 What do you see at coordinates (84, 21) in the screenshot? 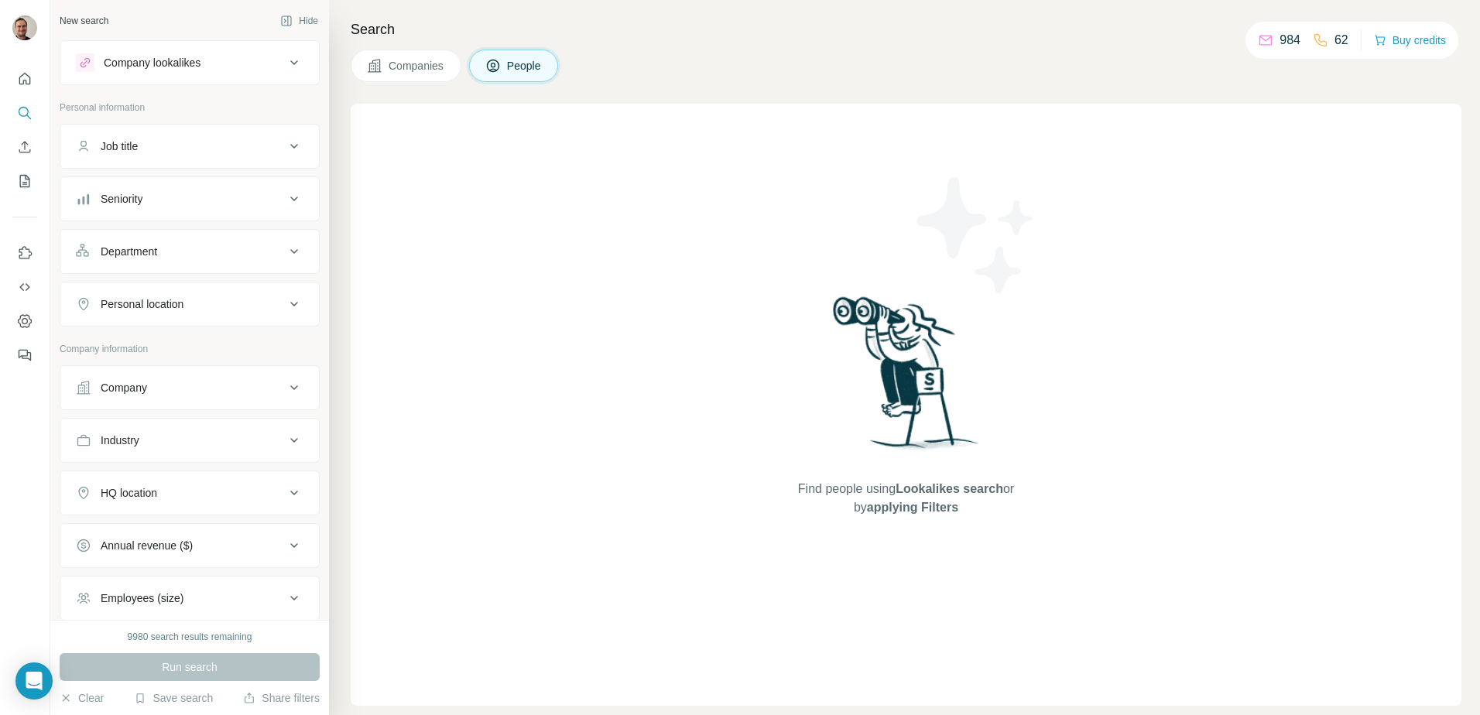
I see `div: New search` at bounding box center [84, 21].